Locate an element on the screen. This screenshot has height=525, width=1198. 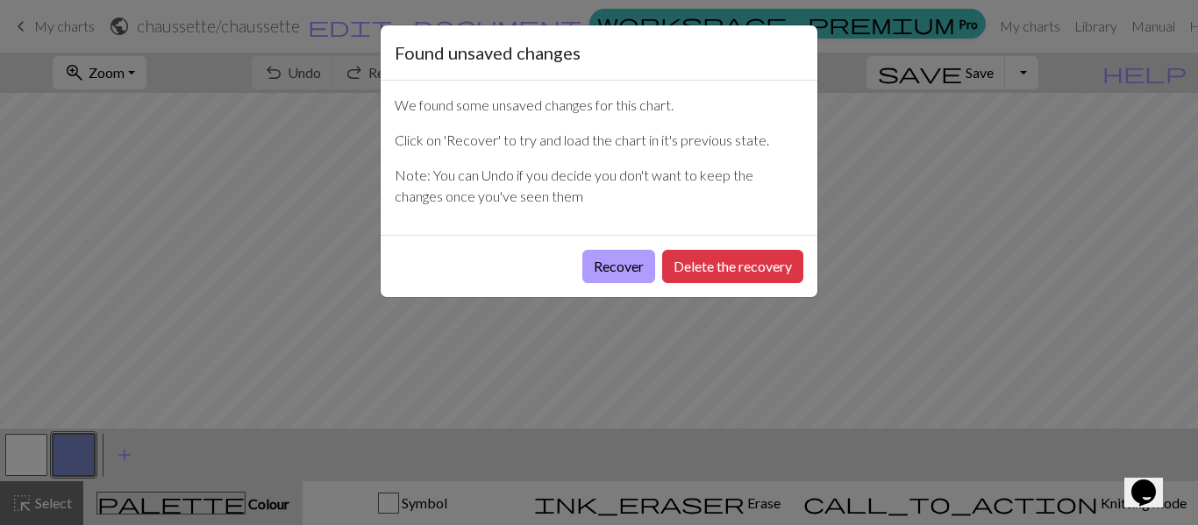
p: We found some unsaved changes for this chart. is located at coordinates (599, 105).